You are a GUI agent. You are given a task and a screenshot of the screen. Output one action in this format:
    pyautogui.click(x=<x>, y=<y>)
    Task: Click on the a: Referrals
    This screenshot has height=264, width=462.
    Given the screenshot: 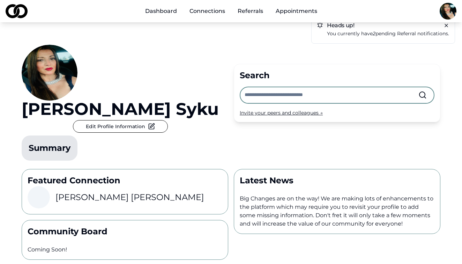 What is the action you would take?
    pyautogui.click(x=250, y=11)
    